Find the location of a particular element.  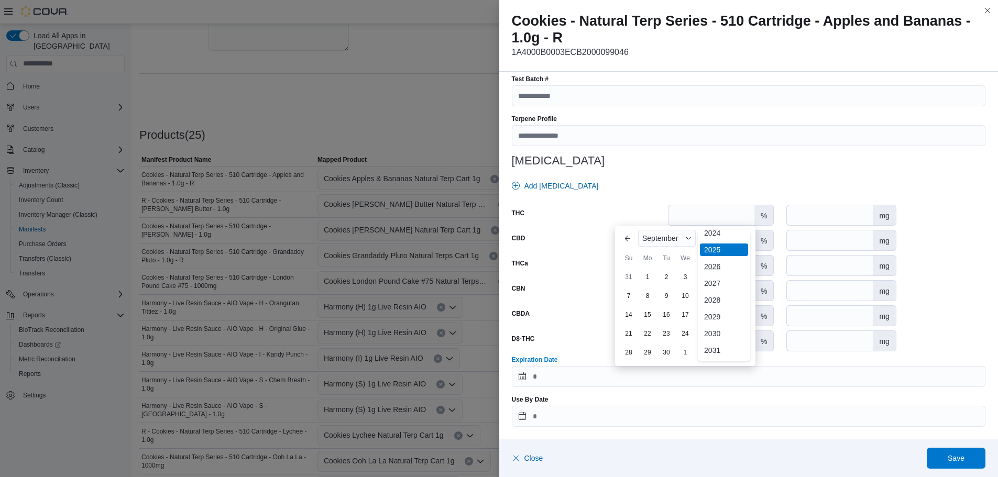

div: September, 2025 is located at coordinates (685, 315).